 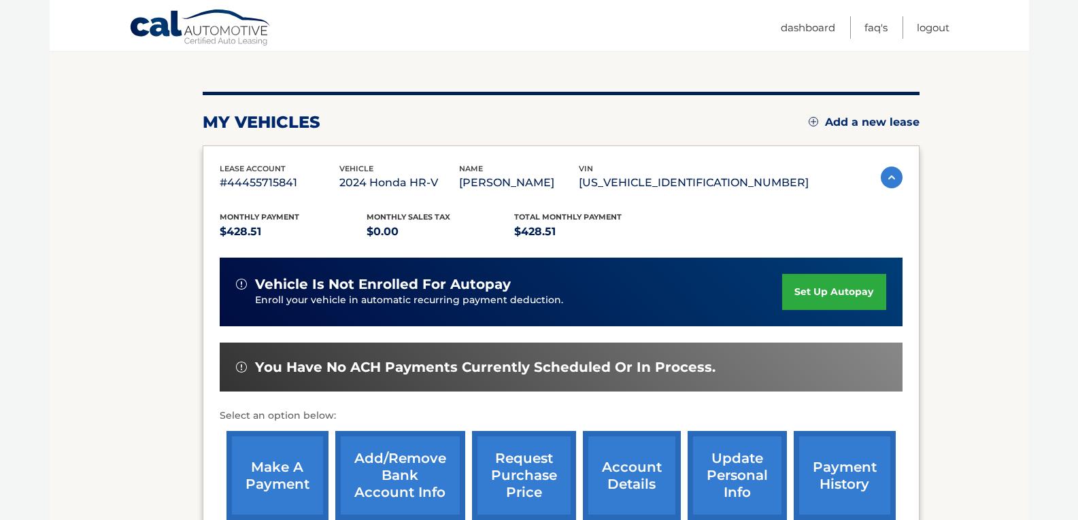 What do you see at coordinates (440, 232) in the screenshot?
I see `p: $0.00` at bounding box center [440, 232].